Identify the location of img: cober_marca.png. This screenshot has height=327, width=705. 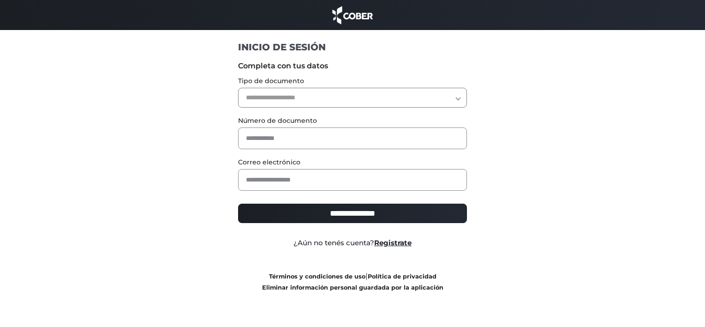
(352, 15).